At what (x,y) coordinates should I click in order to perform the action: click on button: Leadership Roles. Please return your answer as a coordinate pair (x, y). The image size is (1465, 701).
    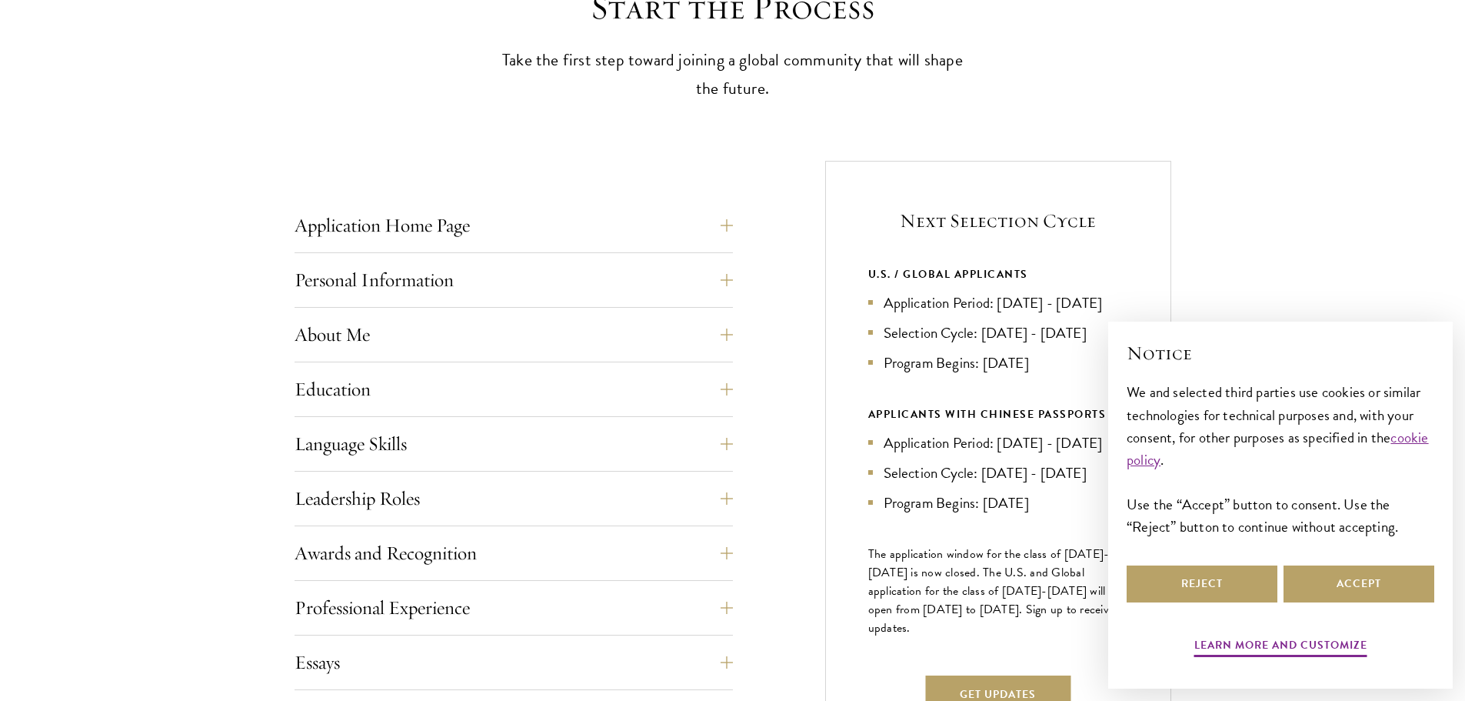
    Looking at the image, I should click on (514, 498).